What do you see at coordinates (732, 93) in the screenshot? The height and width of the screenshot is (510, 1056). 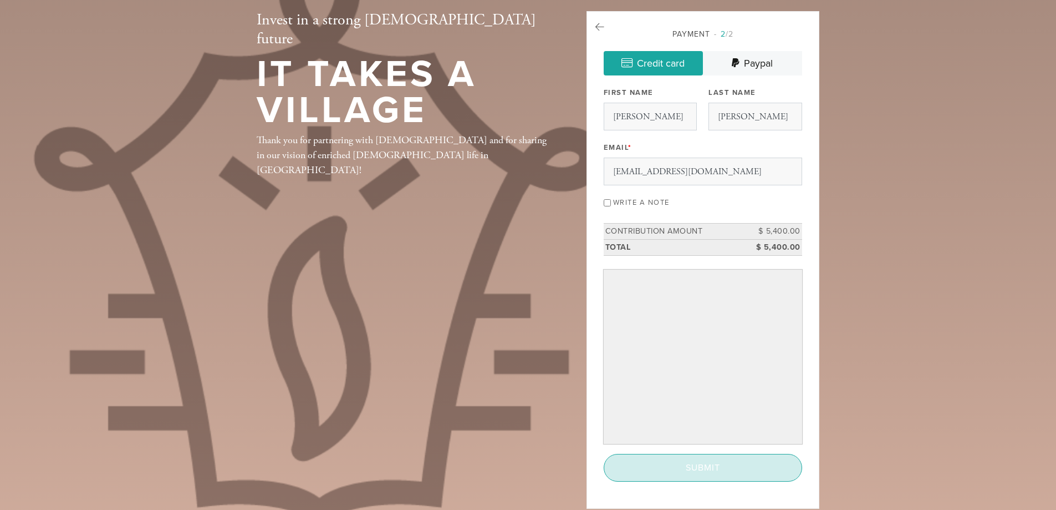 I see `label: Last Name` at bounding box center [732, 93].